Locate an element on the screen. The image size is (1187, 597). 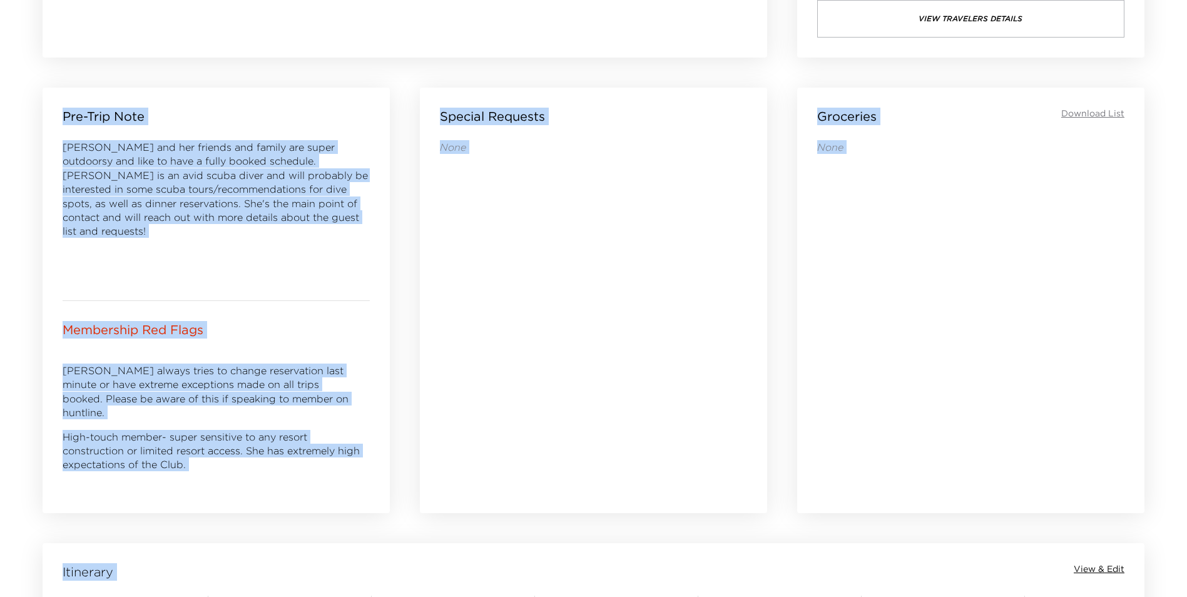
p: Special Requests is located at coordinates (492, 116).